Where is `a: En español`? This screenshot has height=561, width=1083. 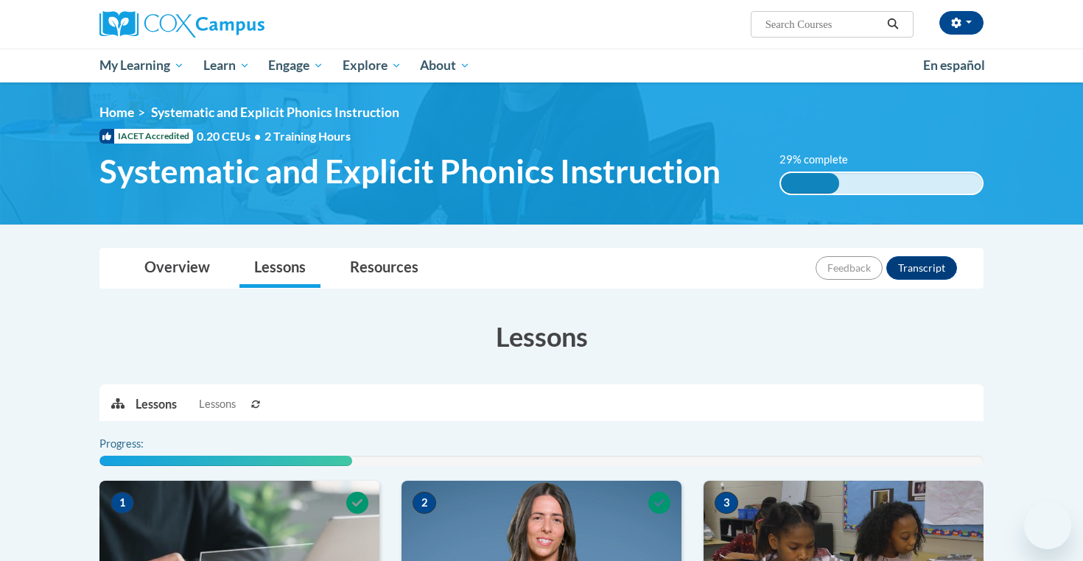 a: En español is located at coordinates (954, 66).